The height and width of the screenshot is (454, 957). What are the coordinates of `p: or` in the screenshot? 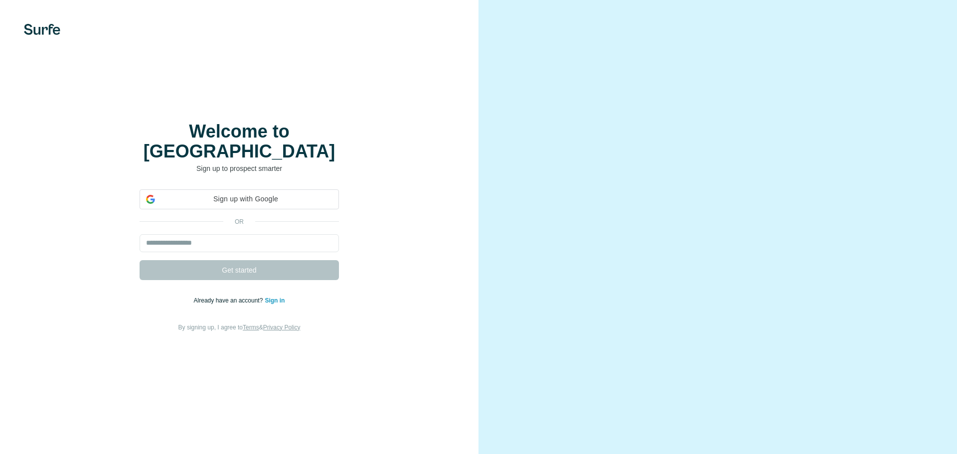 It's located at (239, 222).